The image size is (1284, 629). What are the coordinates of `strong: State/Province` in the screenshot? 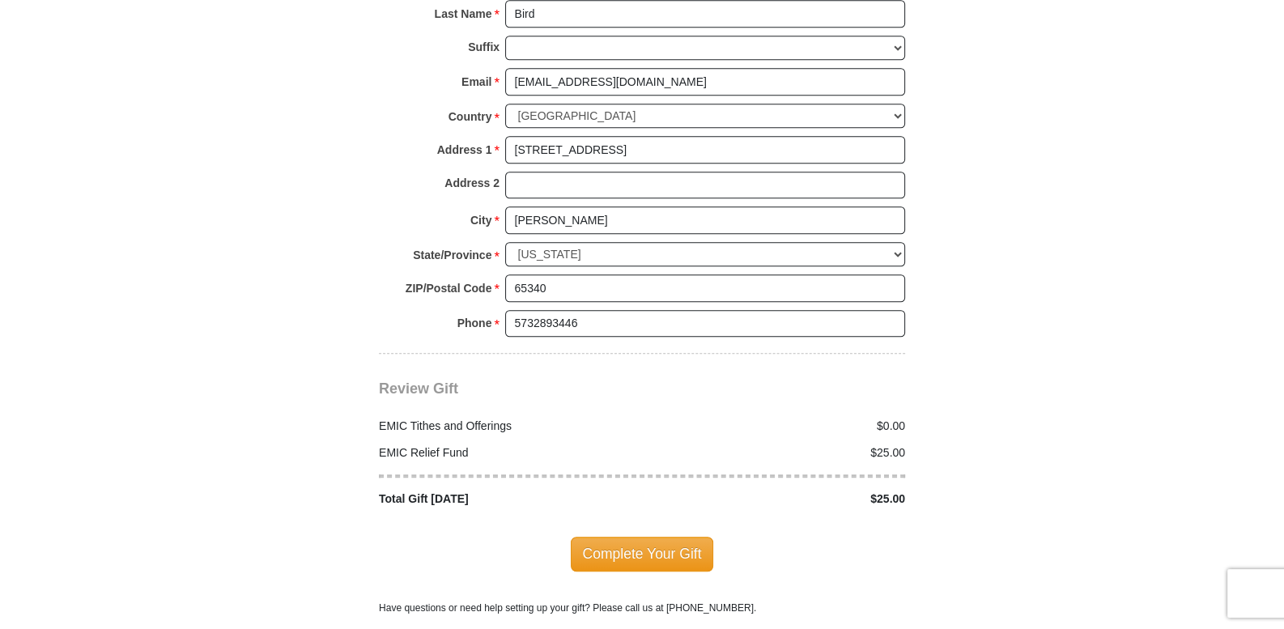 It's located at (452, 255).